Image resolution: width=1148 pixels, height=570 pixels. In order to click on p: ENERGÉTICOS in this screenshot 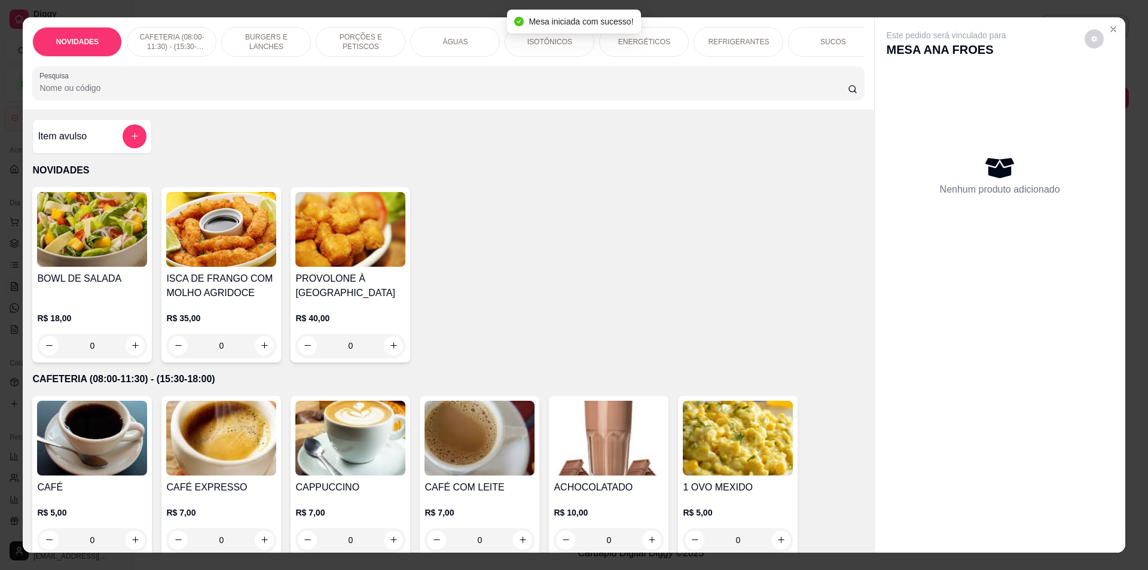, I will do `click(644, 42)`.